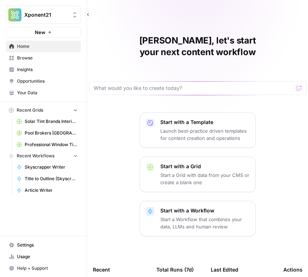  I want to click on span: Usage, so click(47, 257).